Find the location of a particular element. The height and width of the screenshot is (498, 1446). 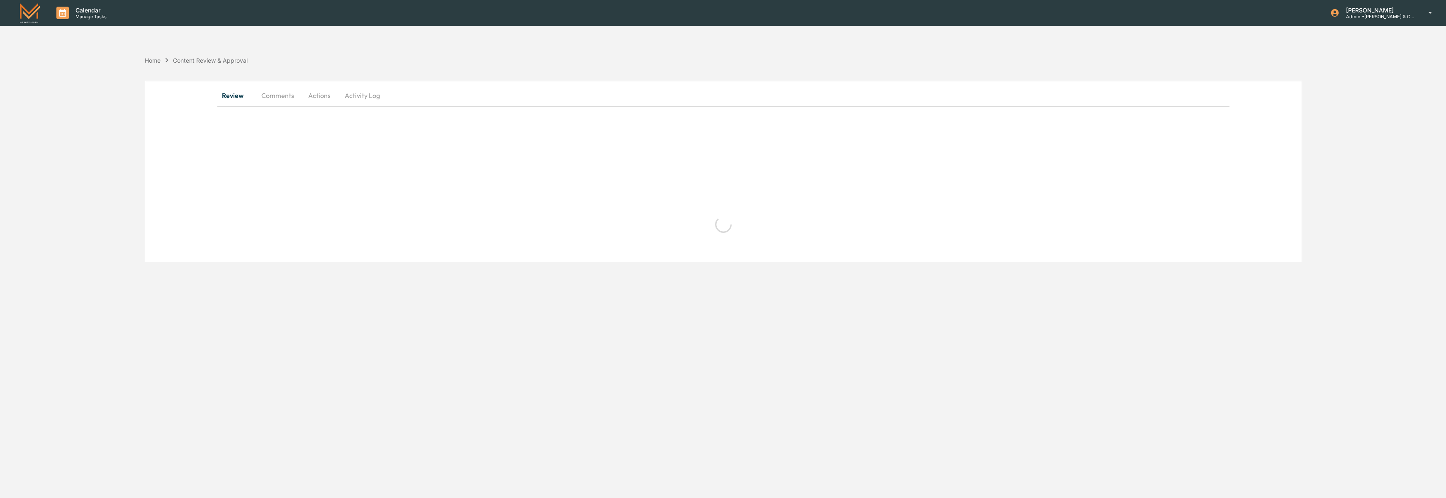

div: Home is located at coordinates (153, 60).